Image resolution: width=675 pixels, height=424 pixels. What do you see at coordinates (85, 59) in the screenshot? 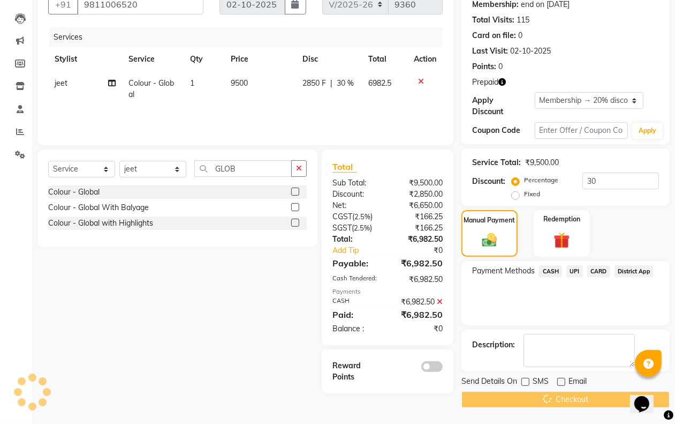
I see `th: Stylist` at bounding box center [85, 59].